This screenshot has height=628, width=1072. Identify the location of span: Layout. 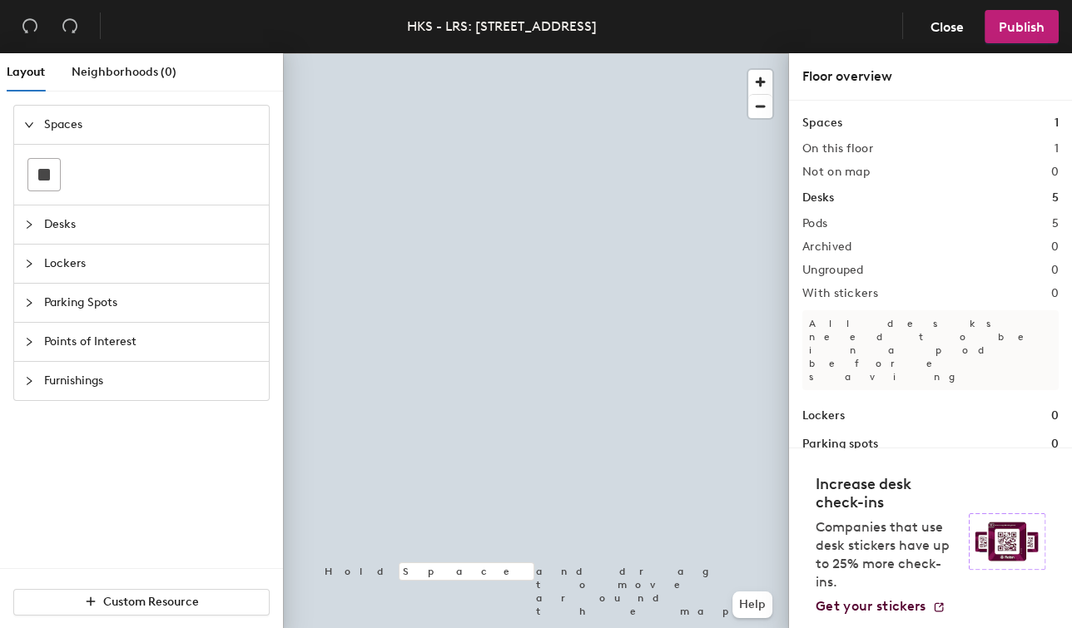
(26, 72).